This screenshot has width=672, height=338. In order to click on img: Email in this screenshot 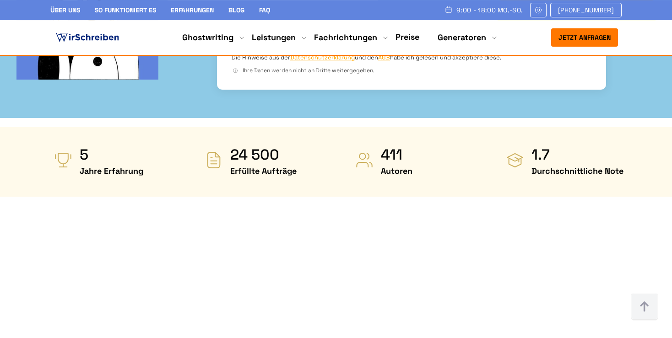, I will do `click(538, 10)`.